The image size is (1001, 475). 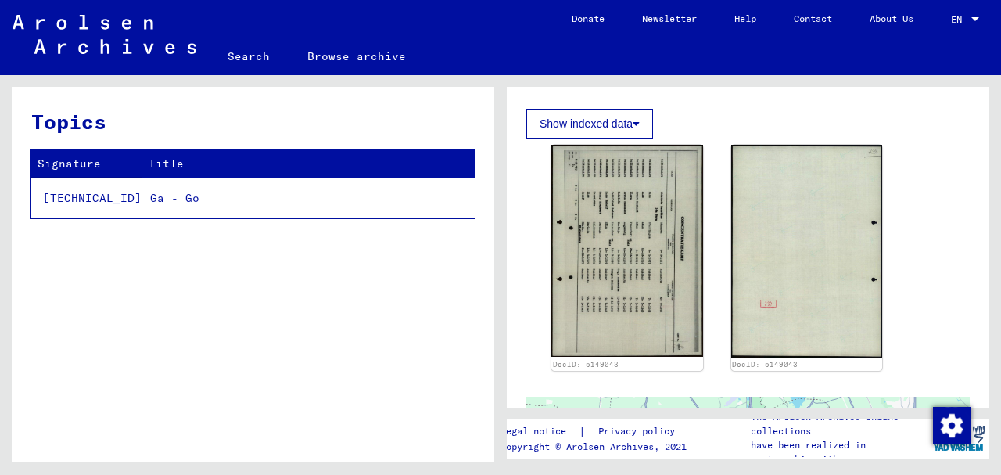 I want to click on h3: Topics, so click(x=253, y=121).